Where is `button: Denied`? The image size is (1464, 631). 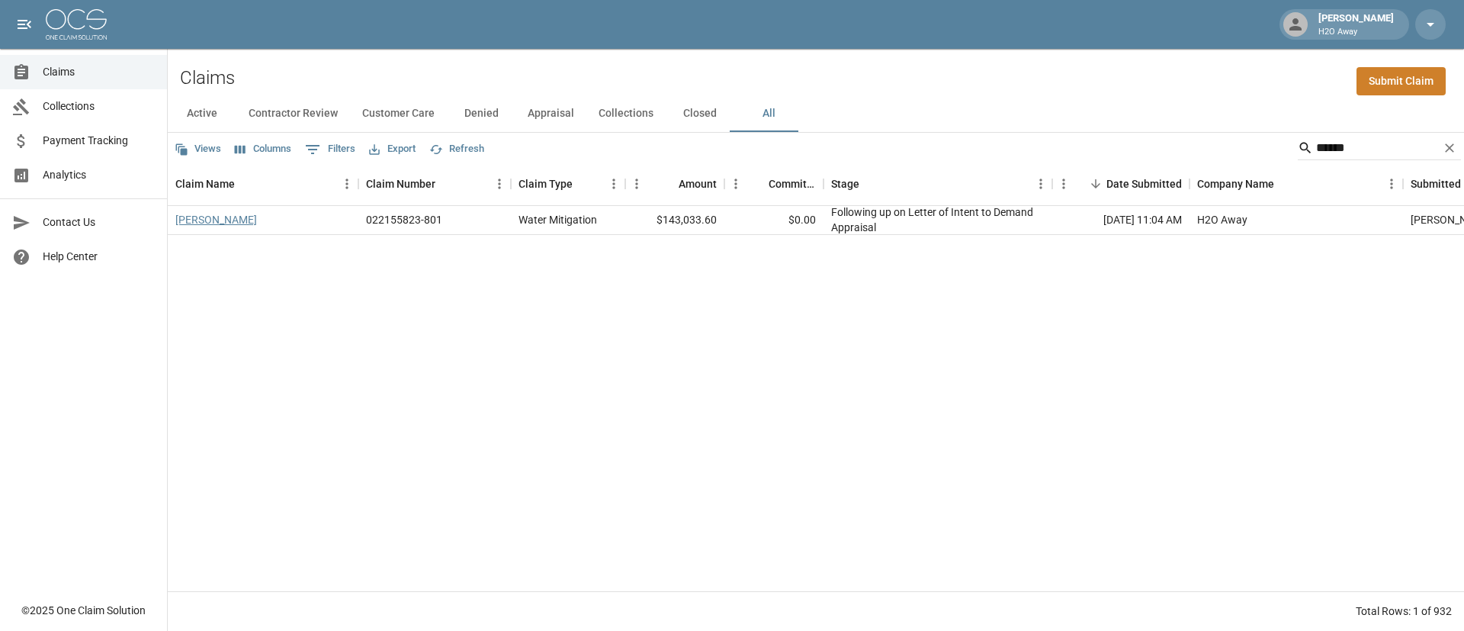 button: Denied is located at coordinates (481, 114).